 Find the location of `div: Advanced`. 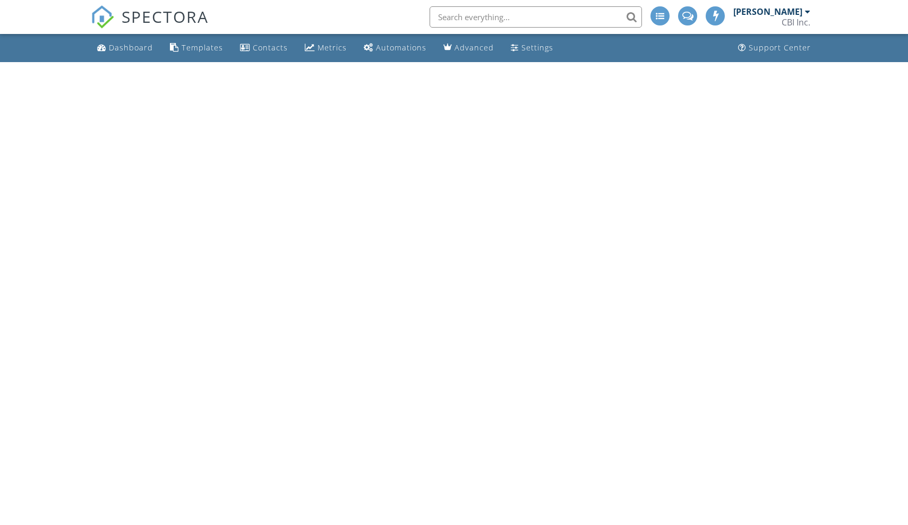

div: Advanced is located at coordinates (474, 47).